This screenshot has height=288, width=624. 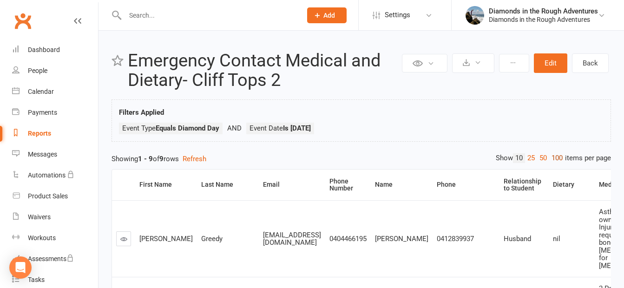 What do you see at coordinates (570, 184) in the screenshot?
I see `div: Dietary` at bounding box center [570, 184].